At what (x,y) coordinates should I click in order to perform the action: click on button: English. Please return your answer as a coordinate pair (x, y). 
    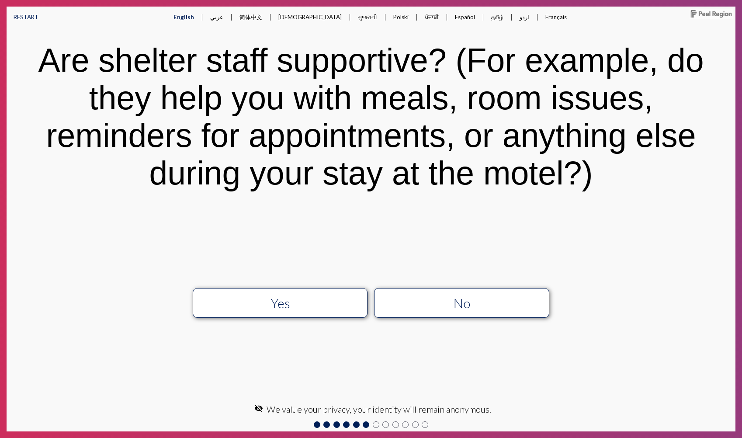
    Looking at the image, I should click on (184, 17).